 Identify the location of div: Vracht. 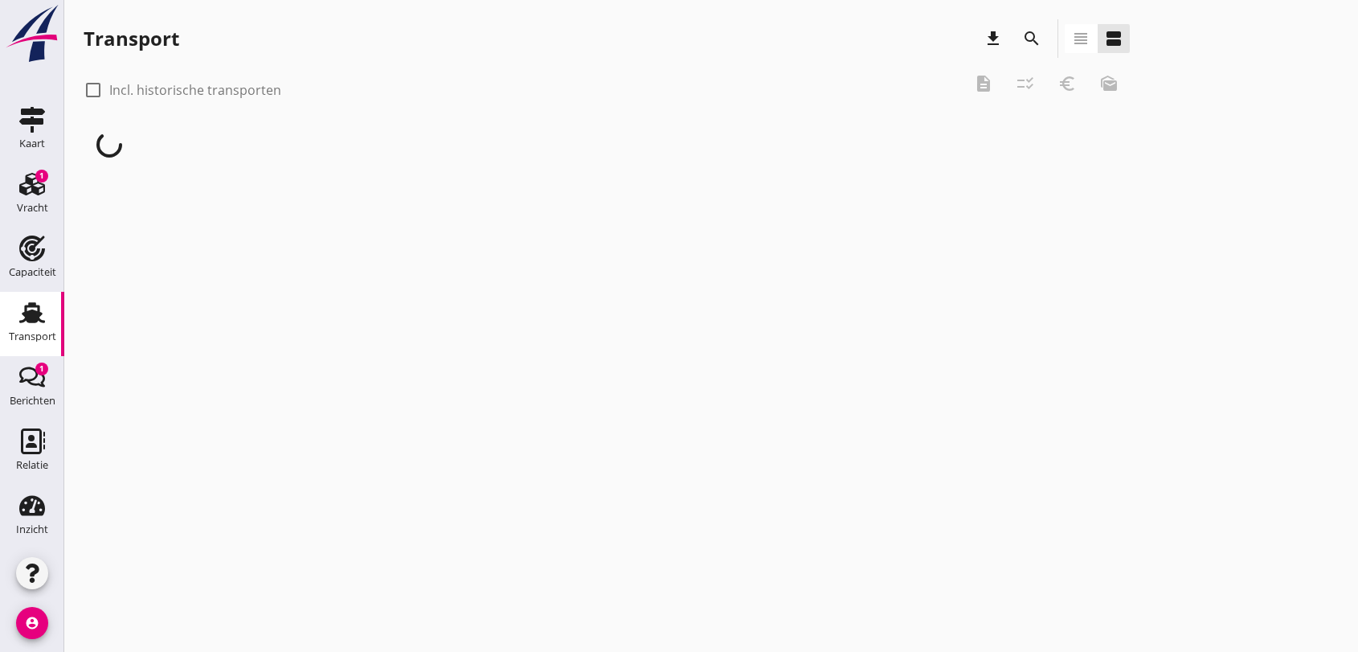
(32, 207).